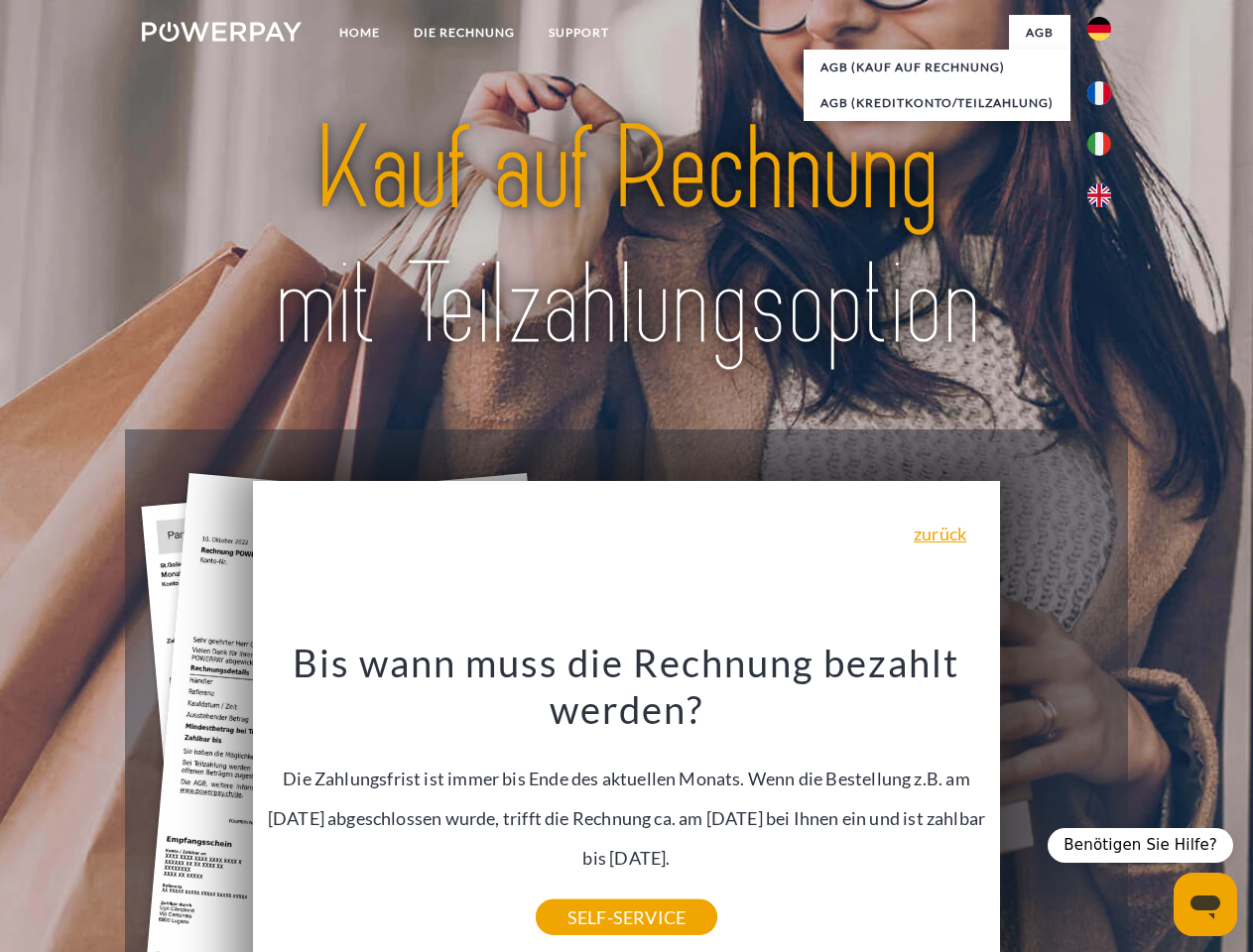  I want to click on div: Benötigen Sie Hilfe?, so click(1139, 845).